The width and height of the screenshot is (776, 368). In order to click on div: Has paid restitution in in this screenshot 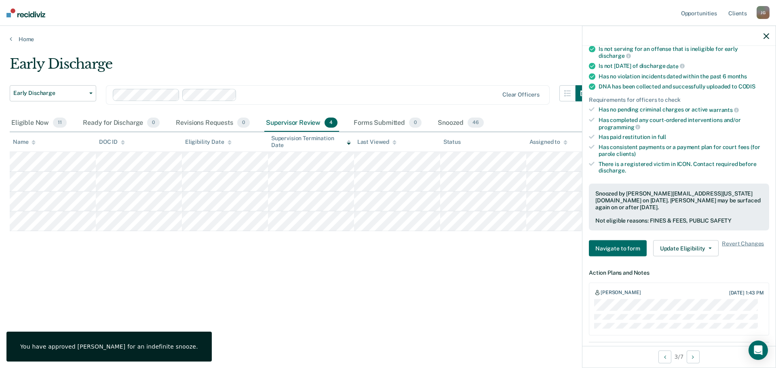, I will do `click(684, 137)`.